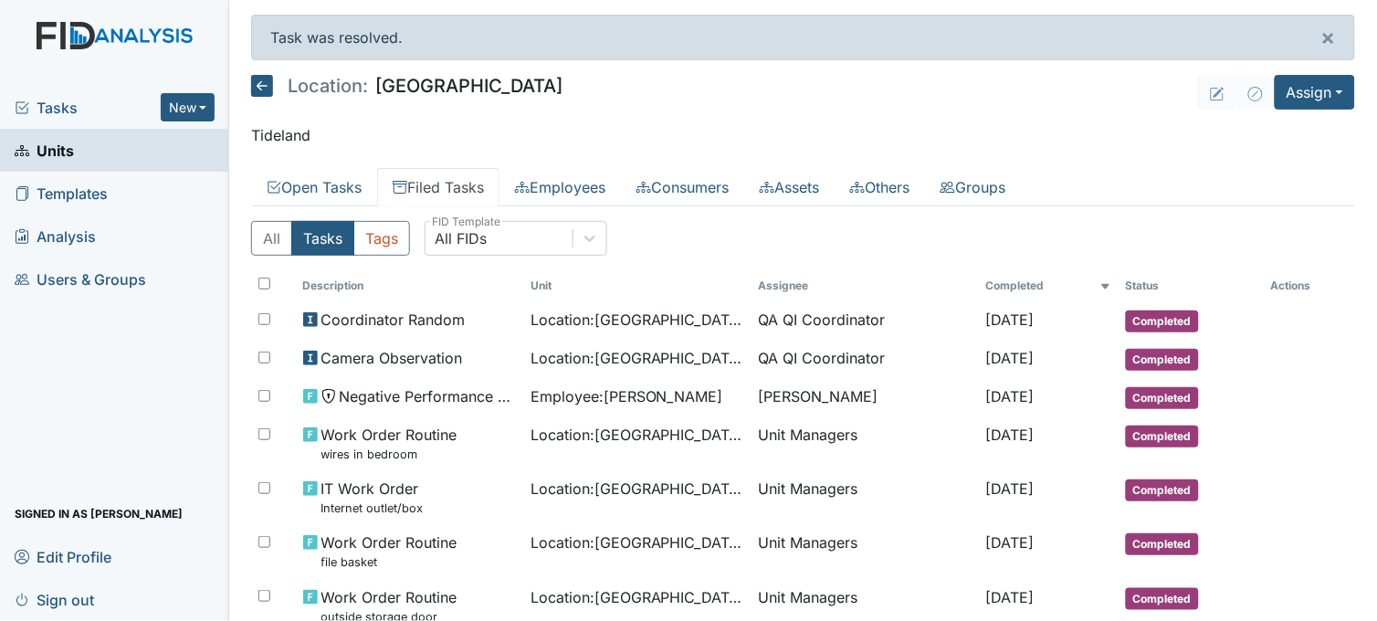 The height and width of the screenshot is (621, 1377). What do you see at coordinates (80, 279) in the screenshot?
I see `span: Users & Groups` at bounding box center [80, 279].